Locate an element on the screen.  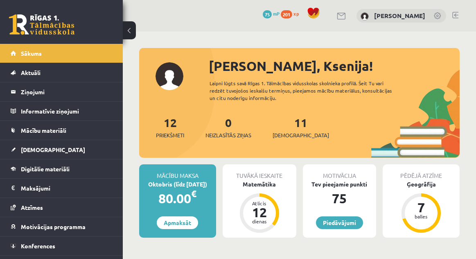
legend: Ziņojumi is located at coordinates (67, 92).